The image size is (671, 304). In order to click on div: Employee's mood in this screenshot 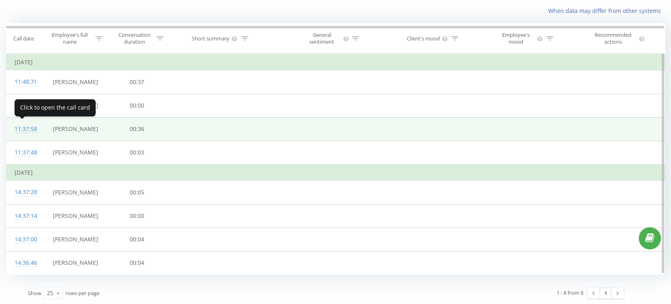, I will do `click(516, 38)`.